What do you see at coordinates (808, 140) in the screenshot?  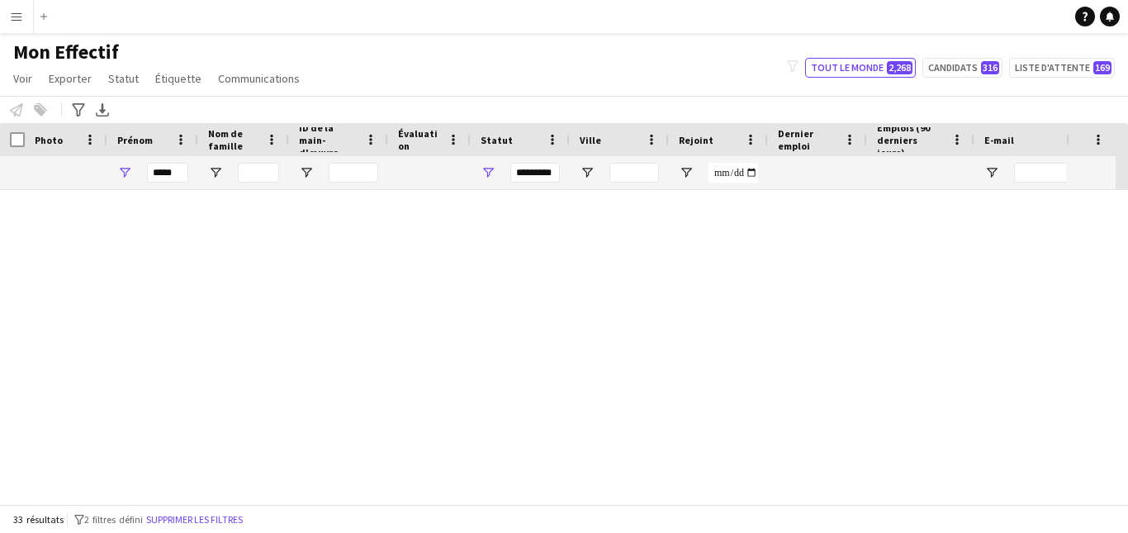 I see `span: Dernier emploi` at bounding box center [808, 140].